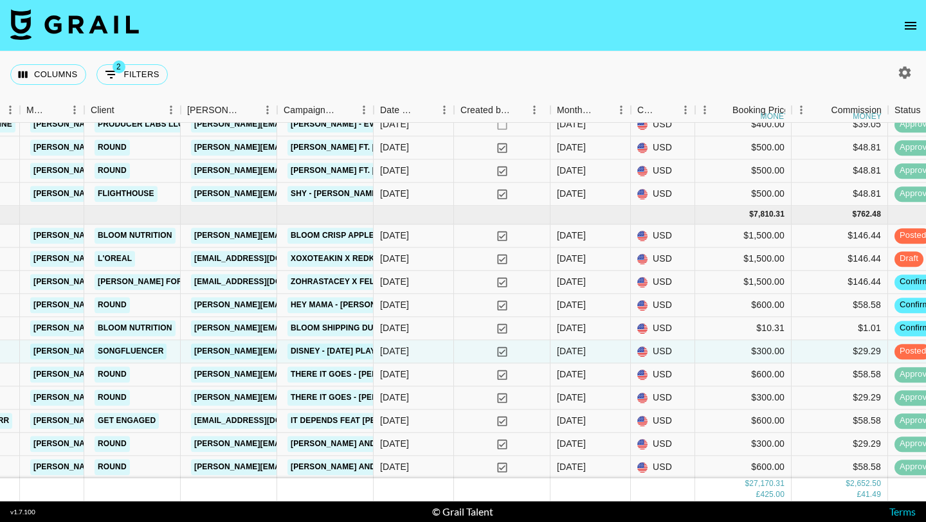 This screenshot has height=522, width=926. What do you see at coordinates (910, 26) in the screenshot?
I see `button: open drawer` at bounding box center [910, 26].